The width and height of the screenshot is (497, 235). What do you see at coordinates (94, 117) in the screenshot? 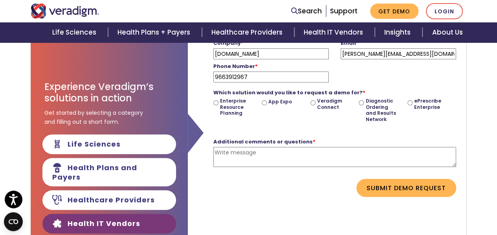
I see `span: Get started by selecting a category and filling out a short form.` at bounding box center [94, 117].